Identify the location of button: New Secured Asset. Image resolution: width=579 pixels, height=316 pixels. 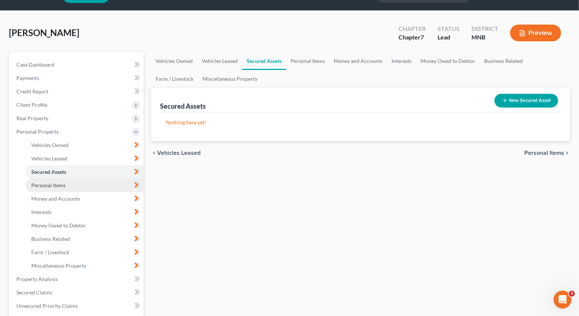
(526, 101).